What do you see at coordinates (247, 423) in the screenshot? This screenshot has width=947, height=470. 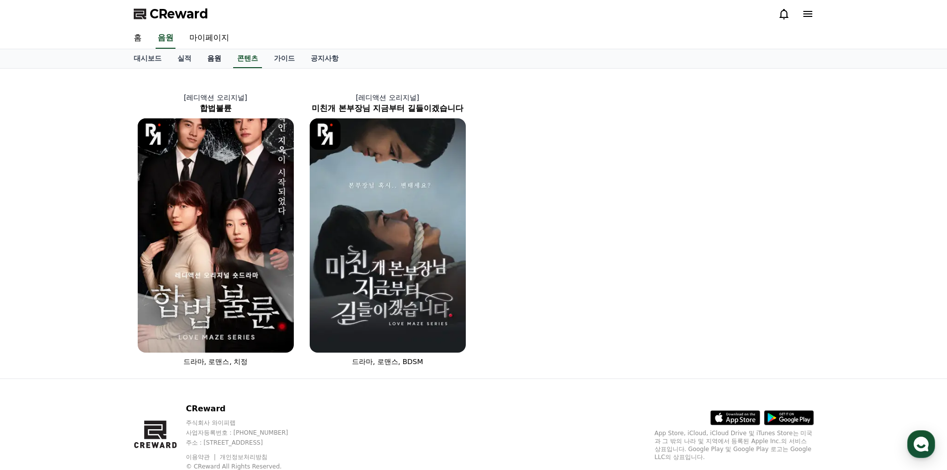 I see `p: 주식회사 와이피랩` at bounding box center [247, 423].